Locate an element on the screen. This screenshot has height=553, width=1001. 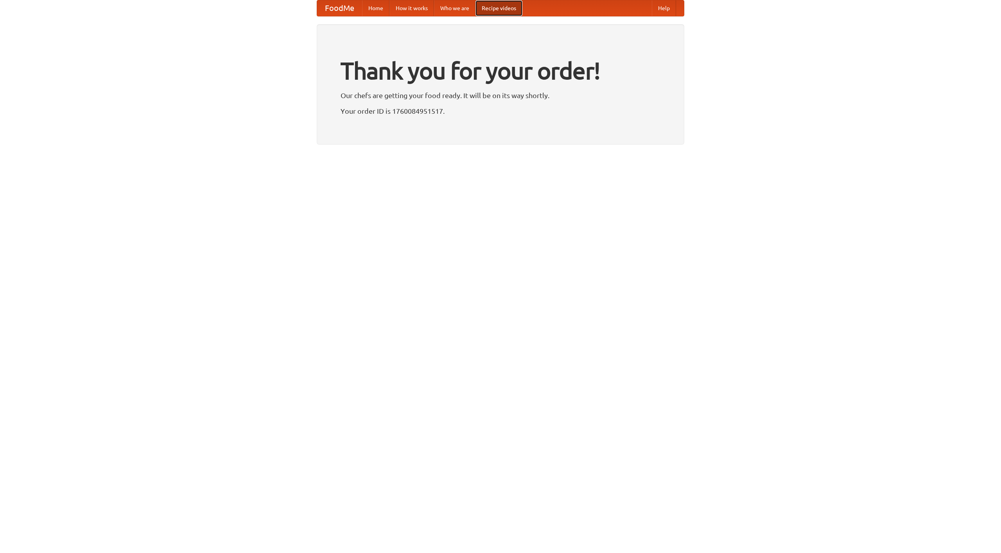
a: Help is located at coordinates (664, 8).